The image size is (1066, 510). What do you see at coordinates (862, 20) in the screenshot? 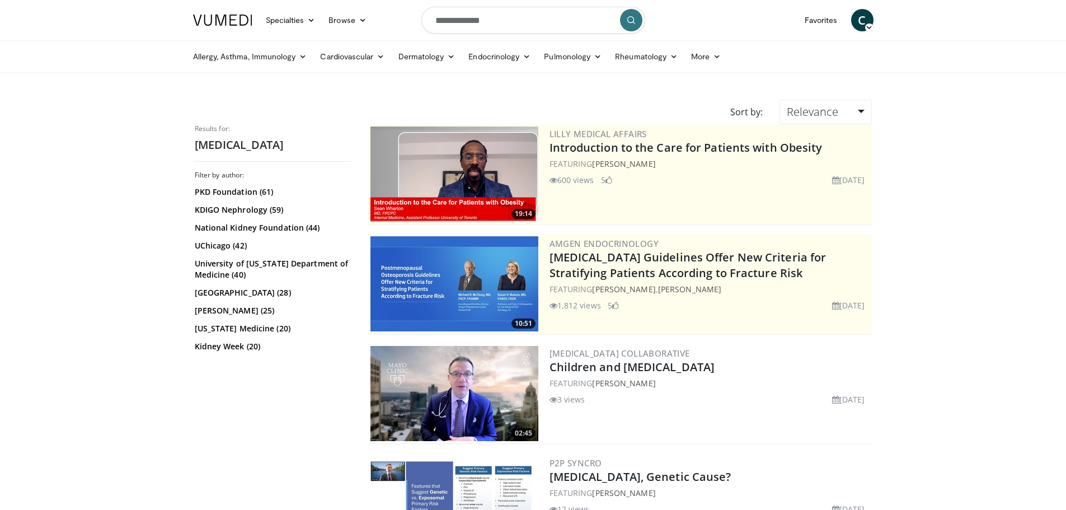
I see `a: C` at bounding box center [862, 20].